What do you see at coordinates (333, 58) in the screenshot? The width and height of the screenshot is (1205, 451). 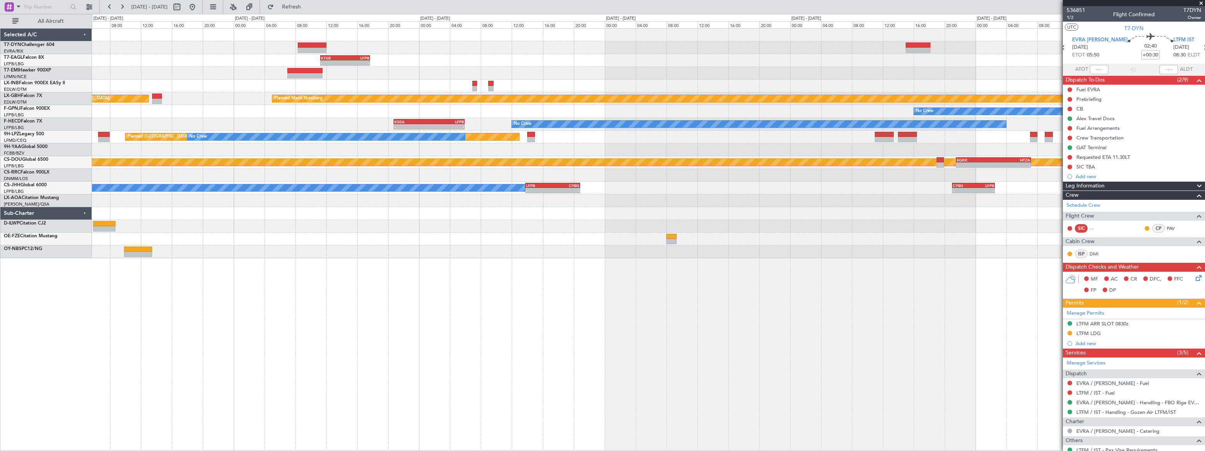 I see `div: KTEB` at bounding box center [333, 58].